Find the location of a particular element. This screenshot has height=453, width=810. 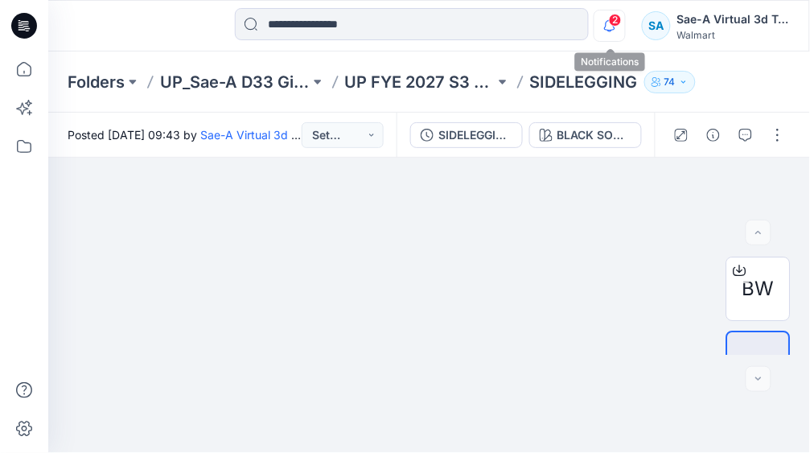

div: SIDELEGGING_FULL COLORWAYS is located at coordinates (475, 135).